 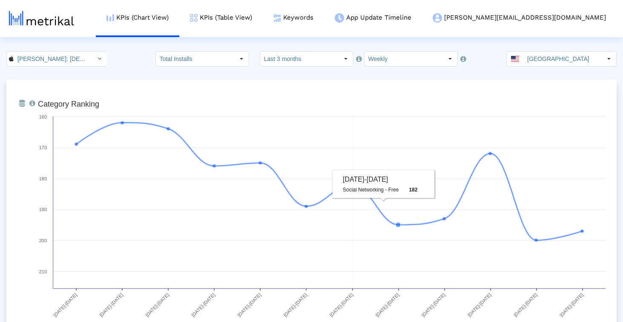 I want to click on tspan: Category Ranking, so click(x=69, y=104).